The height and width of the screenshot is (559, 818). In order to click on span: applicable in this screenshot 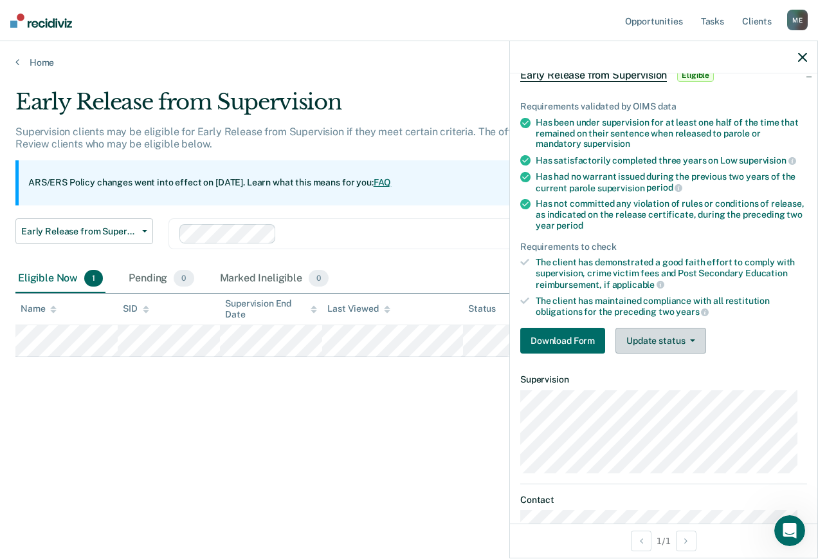, I will do `click(638, 284)`.